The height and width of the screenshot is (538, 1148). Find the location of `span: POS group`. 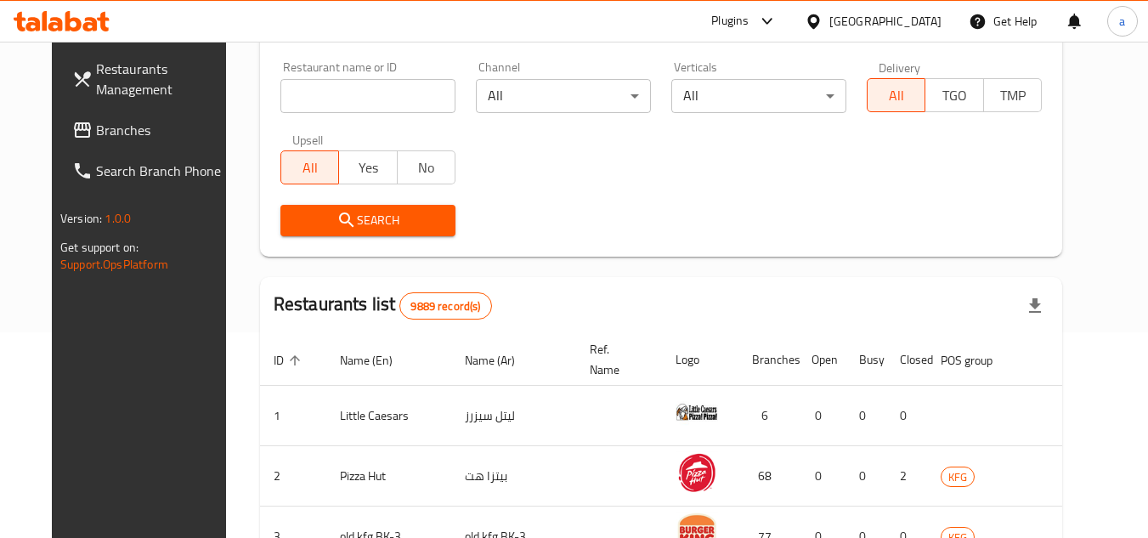

span: POS group is located at coordinates (977, 360).